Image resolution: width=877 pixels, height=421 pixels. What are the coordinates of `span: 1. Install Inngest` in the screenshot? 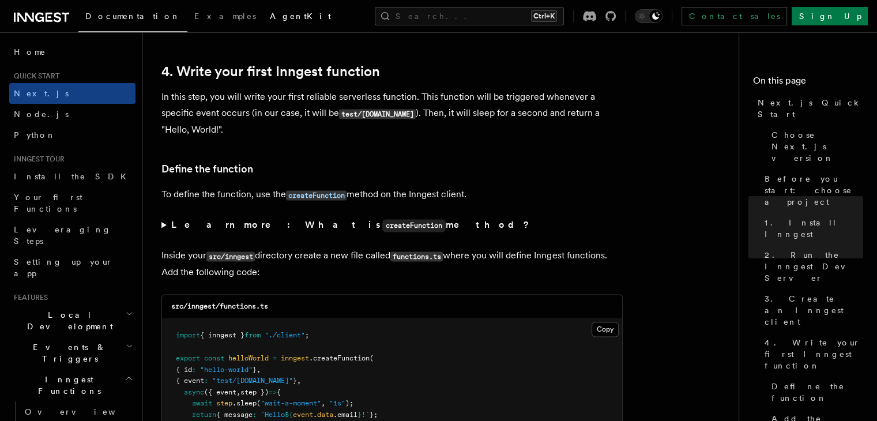 It's located at (813, 228).